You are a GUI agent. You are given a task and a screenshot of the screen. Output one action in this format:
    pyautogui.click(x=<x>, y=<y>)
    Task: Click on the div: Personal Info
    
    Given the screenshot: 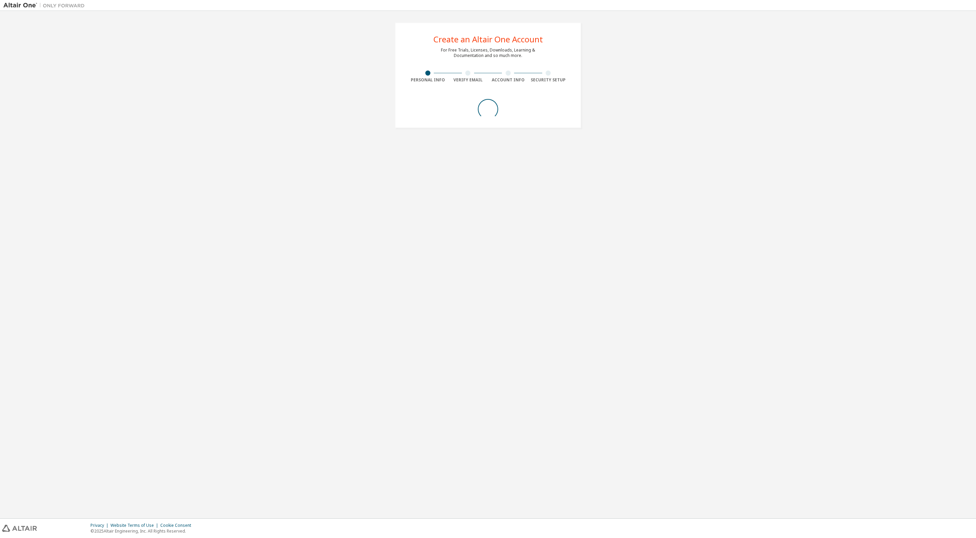 What is the action you would take?
    pyautogui.click(x=428, y=80)
    